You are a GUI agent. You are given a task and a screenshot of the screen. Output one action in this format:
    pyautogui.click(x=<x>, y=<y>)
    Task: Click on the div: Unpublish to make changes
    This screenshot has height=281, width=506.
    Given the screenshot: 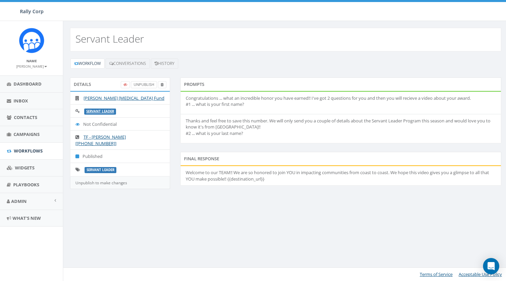 What is the action you would take?
    pyautogui.click(x=120, y=183)
    